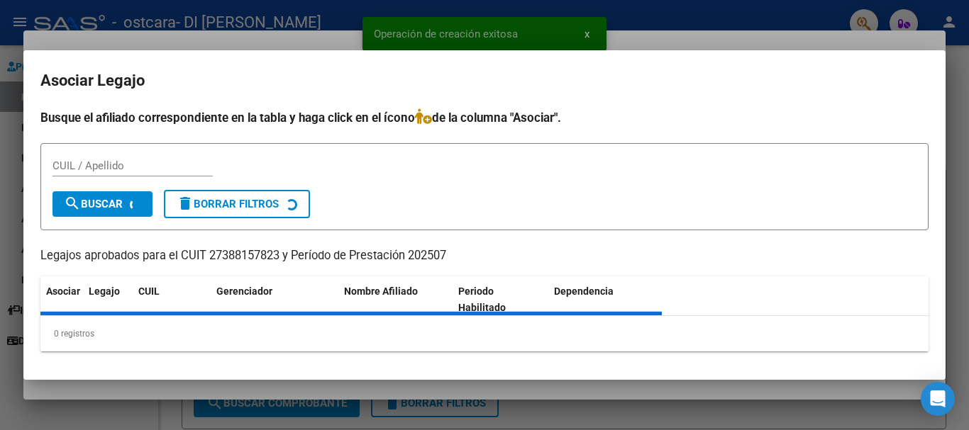 This screenshot has height=430, width=969. What do you see at coordinates (937, 399) in the screenshot?
I see `div: Open Intercom Messenger` at bounding box center [937, 399].